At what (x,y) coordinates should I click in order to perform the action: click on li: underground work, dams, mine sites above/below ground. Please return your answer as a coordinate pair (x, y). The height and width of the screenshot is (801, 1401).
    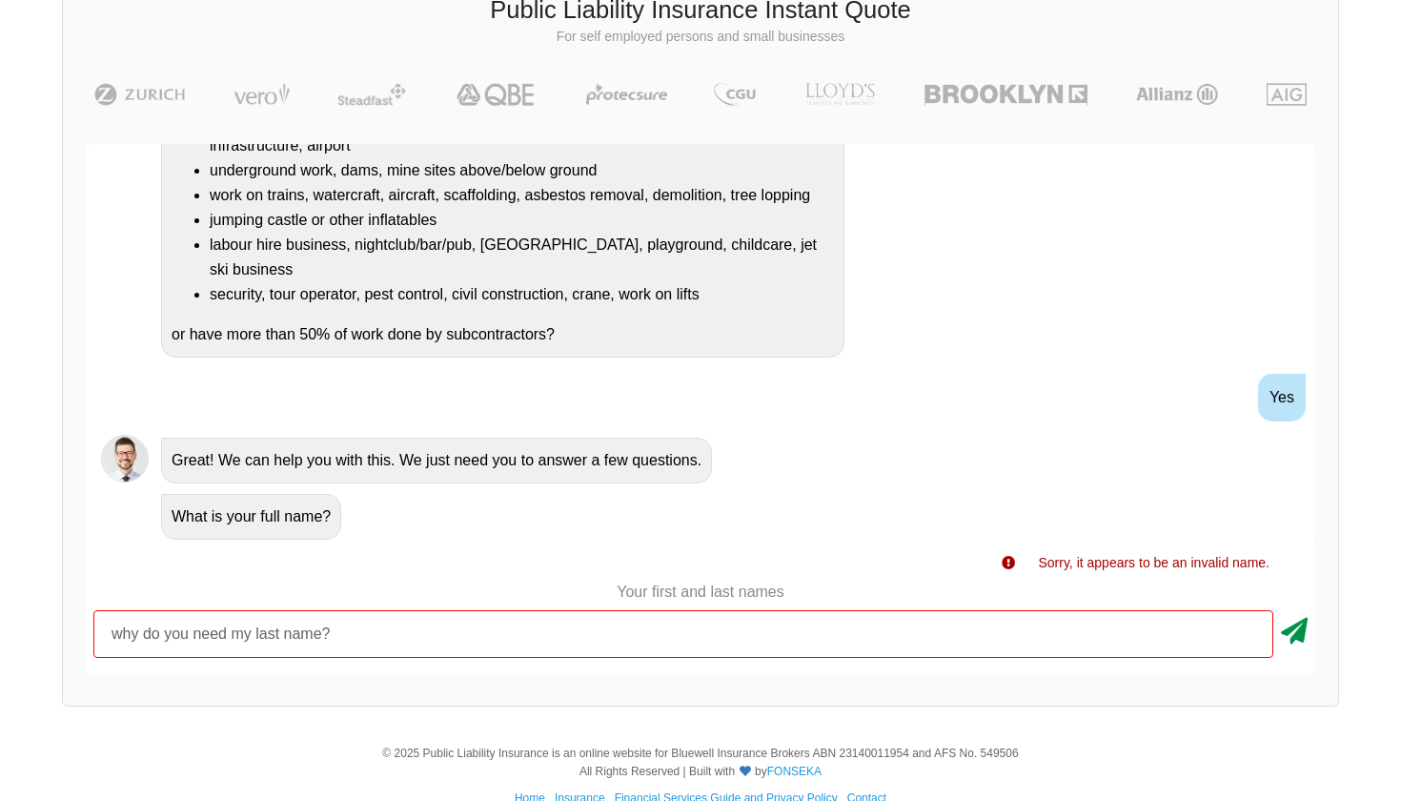
    Looking at the image, I should click on (521, 171).